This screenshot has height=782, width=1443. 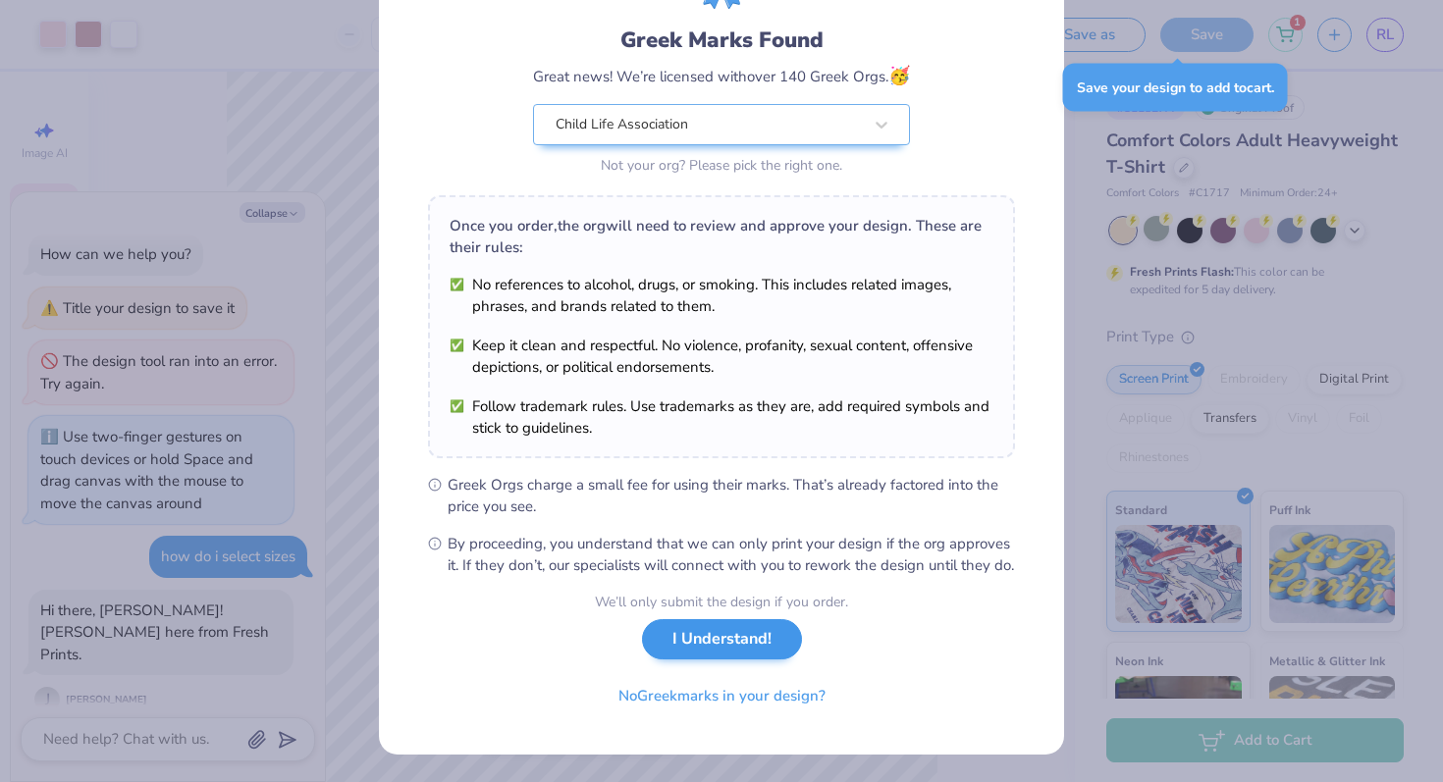 What do you see at coordinates (721, 40) in the screenshot?
I see `div: Greek Marks Found` at bounding box center [721, 40].